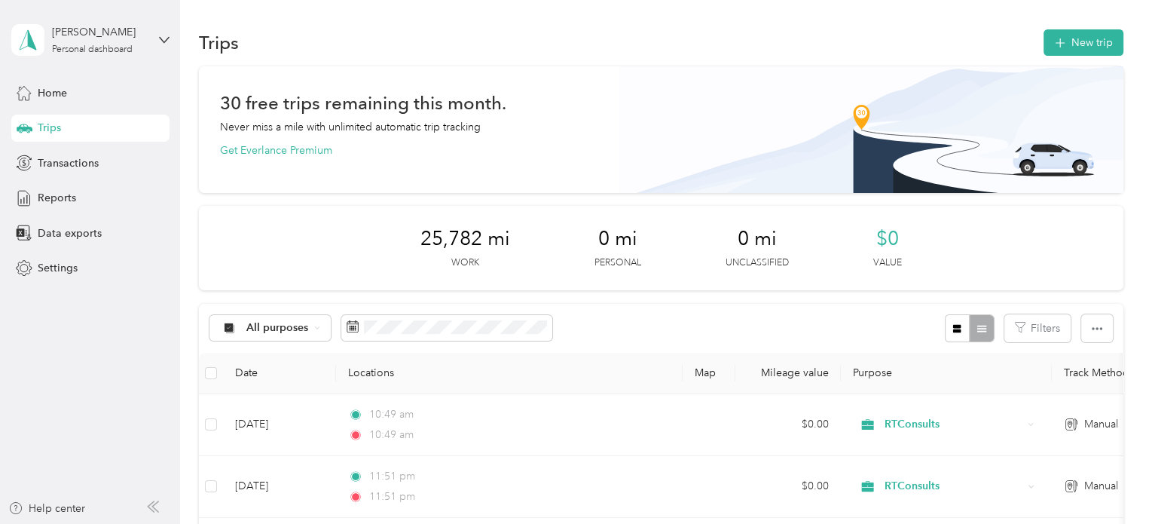 The image size is (1149, 524). What do you see at coordinates (465, 263) in the screenshot?
I see `p: Work` at bounding box center [465, 263].